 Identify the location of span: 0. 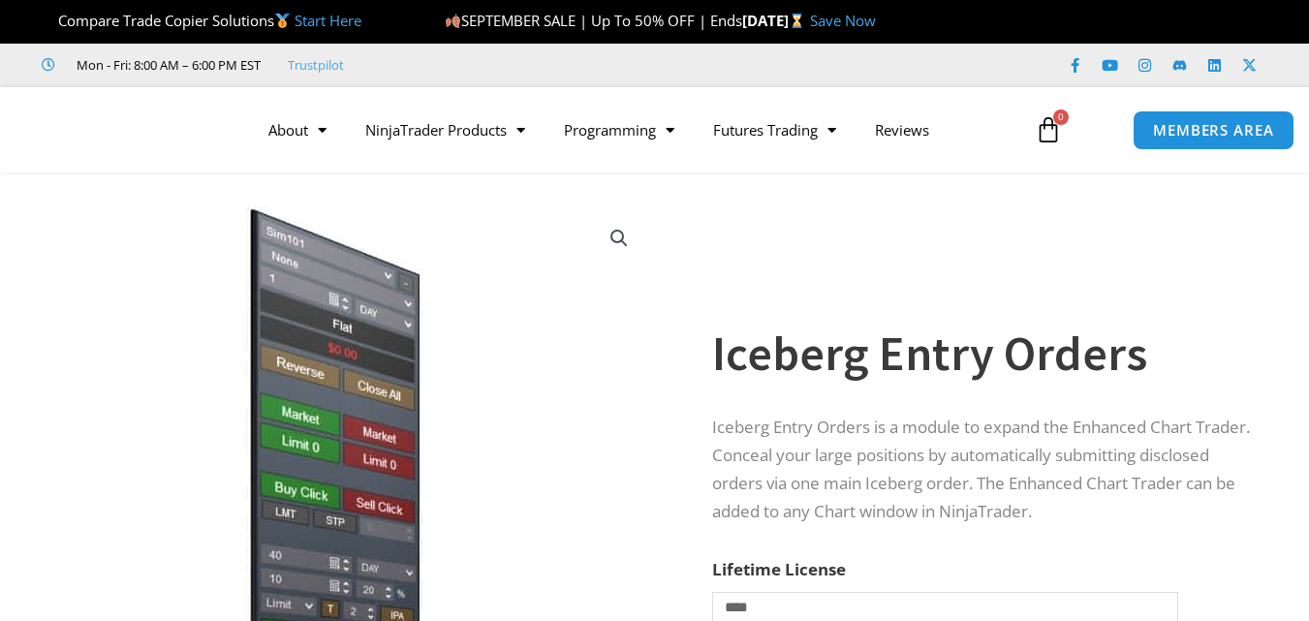
(1061, 117).